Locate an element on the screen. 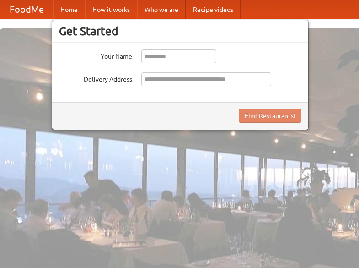 This screenshot has width=359, height=268. button: Find Restaurants! is located at coordinates (270, 116).